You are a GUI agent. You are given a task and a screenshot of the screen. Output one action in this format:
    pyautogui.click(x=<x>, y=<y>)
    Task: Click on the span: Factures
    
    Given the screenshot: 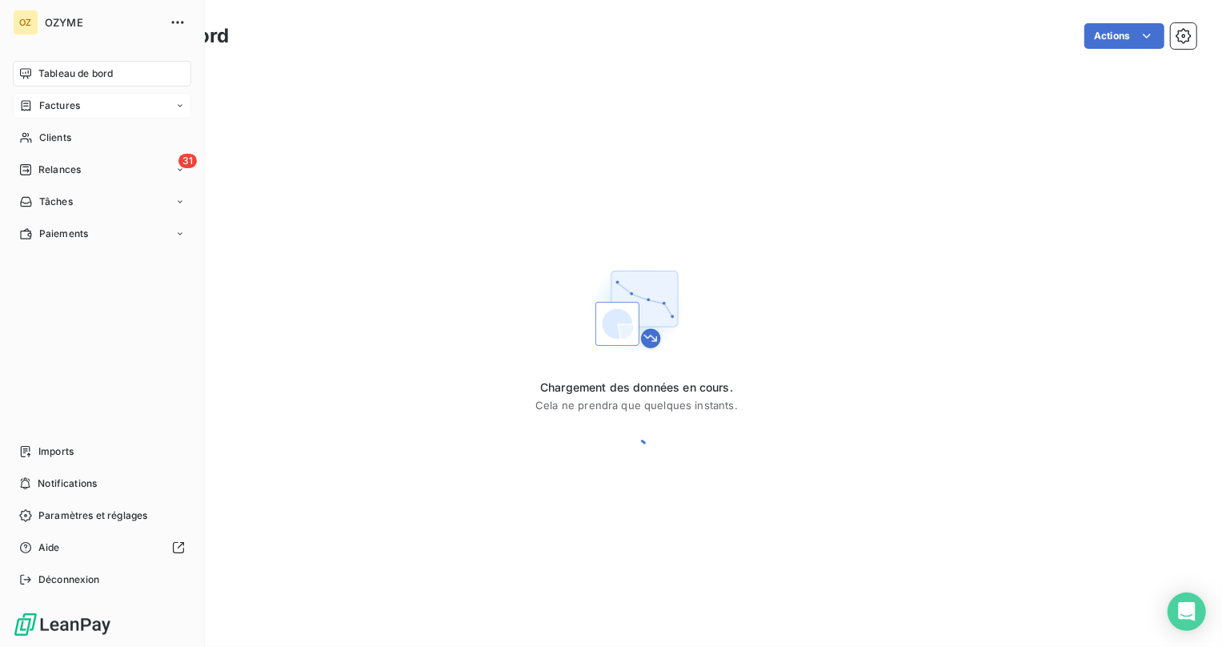 What is the action you would take?
    pyautogui.click(x=59, y=106)
    